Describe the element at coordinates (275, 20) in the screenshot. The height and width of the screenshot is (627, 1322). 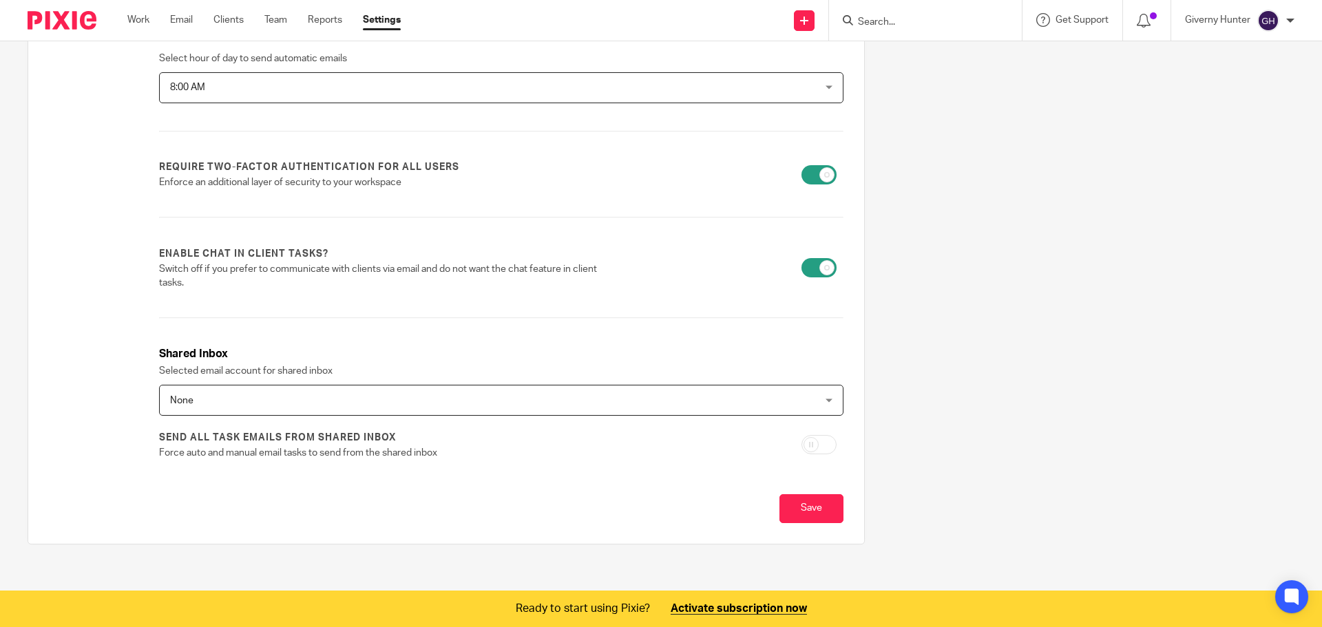
I see `a: Team` at that location.